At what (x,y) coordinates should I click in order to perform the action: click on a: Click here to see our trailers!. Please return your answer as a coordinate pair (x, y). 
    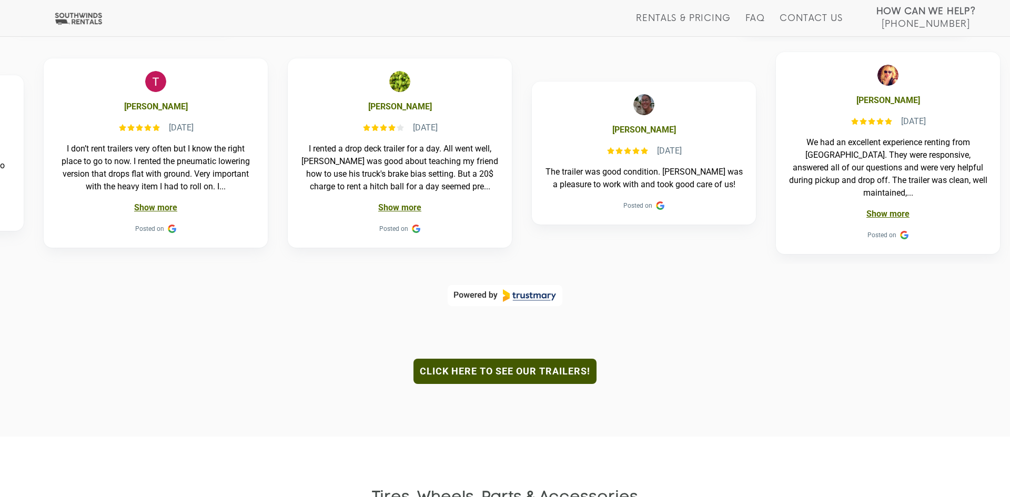
    Looking at the image, I should click on (505, 372).